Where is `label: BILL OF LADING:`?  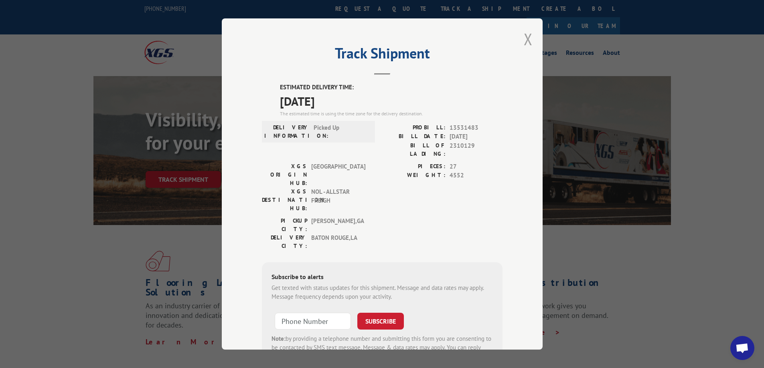 label: BILL OF LADING: is located at coordinates (414, 150).